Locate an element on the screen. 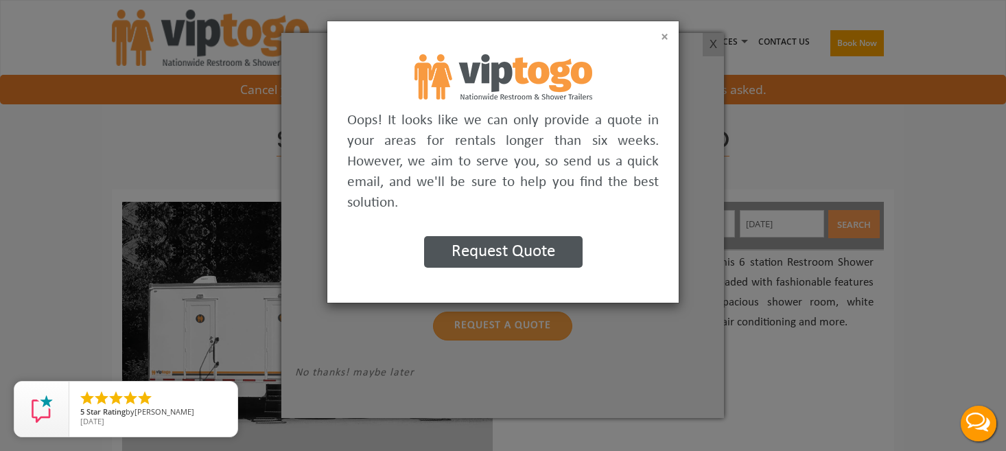 This screenshot has width=1006, height=451. a: Request Quote is located at coordinates (503, 252).